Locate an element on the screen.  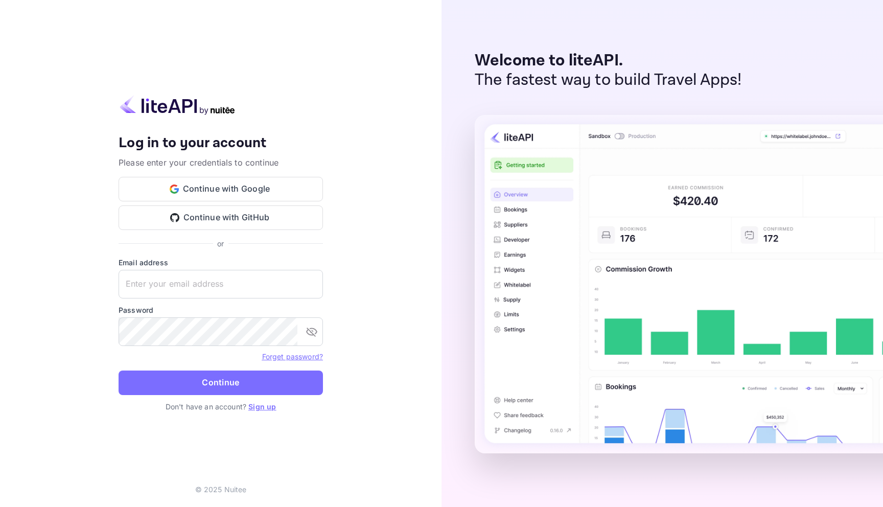
label: Password is located at coordinates (221, 310).